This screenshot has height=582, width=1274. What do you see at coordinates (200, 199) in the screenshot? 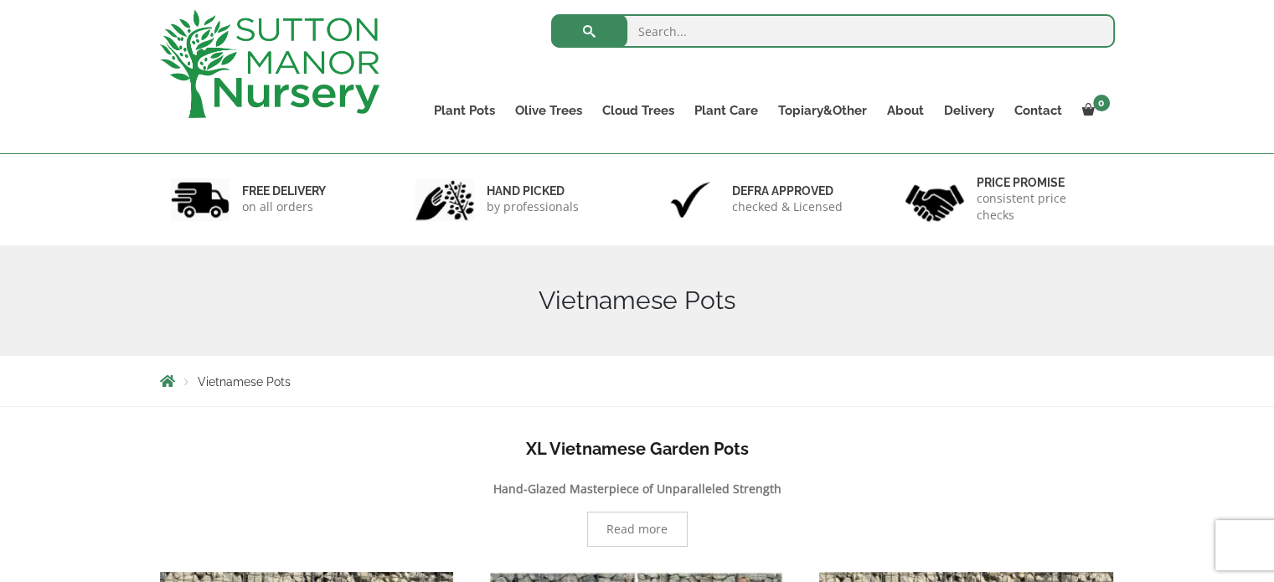
I see `img: 1.jpg` at bounding box center [200, 199].